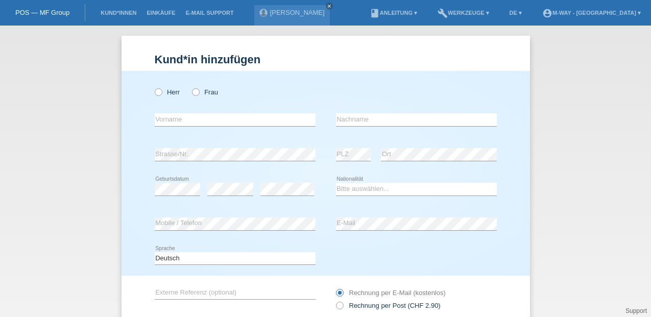  I want to click on a: Support, so click(637, 311).